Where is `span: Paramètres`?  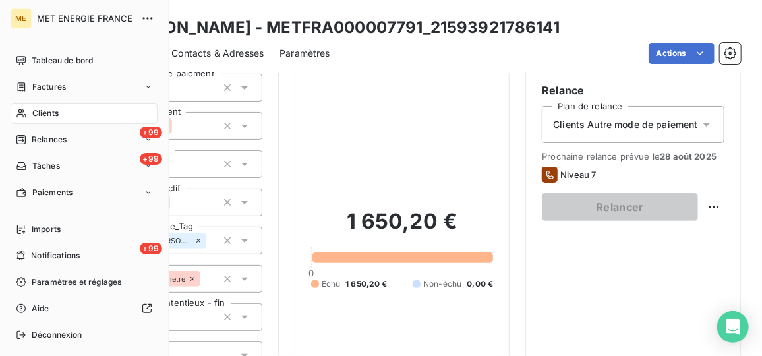 span: Paramètres is located at coordinates (305, 53).